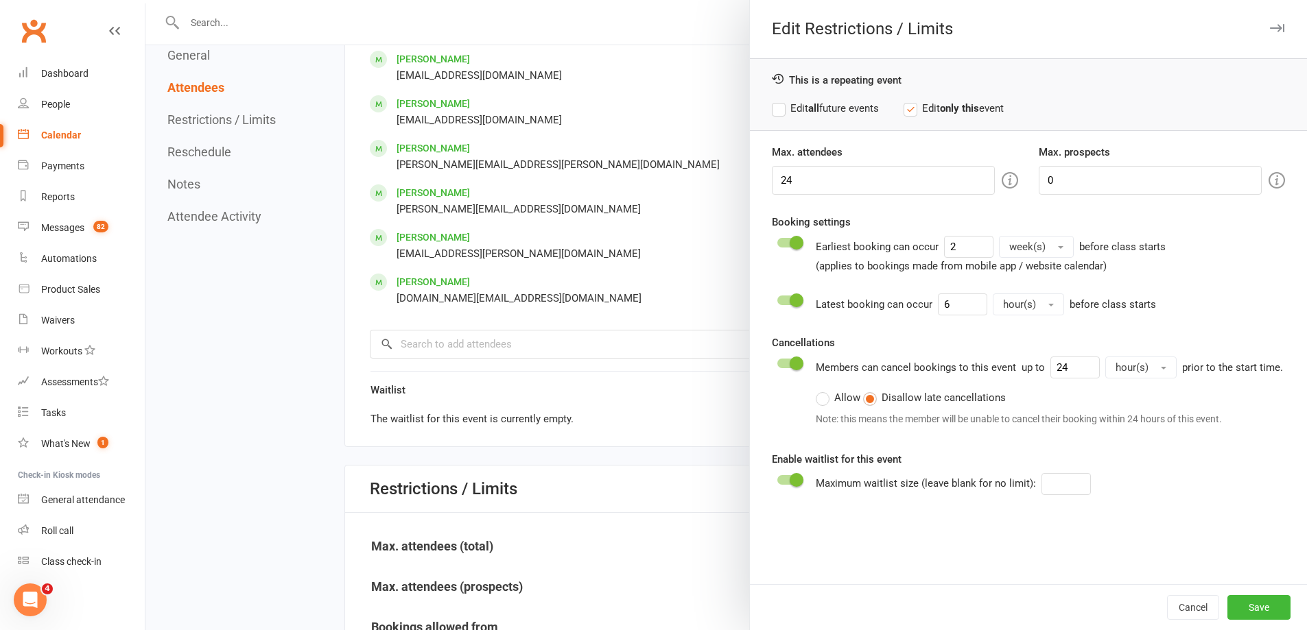  What do you see at coordinates (47, 589) in the screenshot?
I see `span: 4` at bounding box center [47, 589].